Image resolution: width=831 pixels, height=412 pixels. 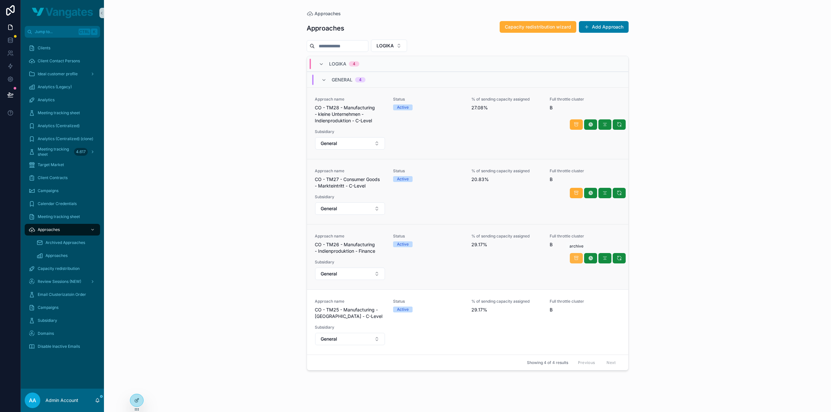 I want to click on p: Admin Account, so click(x=62, y=401).